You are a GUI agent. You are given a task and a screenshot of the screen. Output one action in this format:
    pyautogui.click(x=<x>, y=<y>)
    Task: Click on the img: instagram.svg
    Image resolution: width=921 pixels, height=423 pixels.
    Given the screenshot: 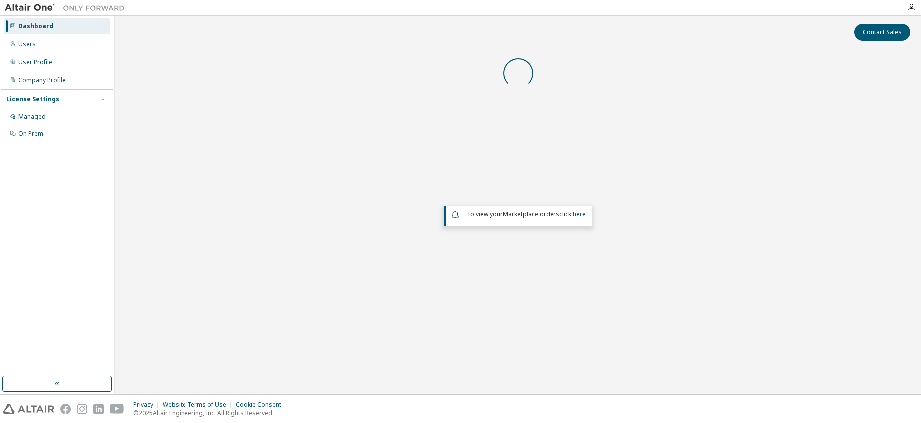 What is the action you would take?
    pyautogui.click(x=82, y=408)
    